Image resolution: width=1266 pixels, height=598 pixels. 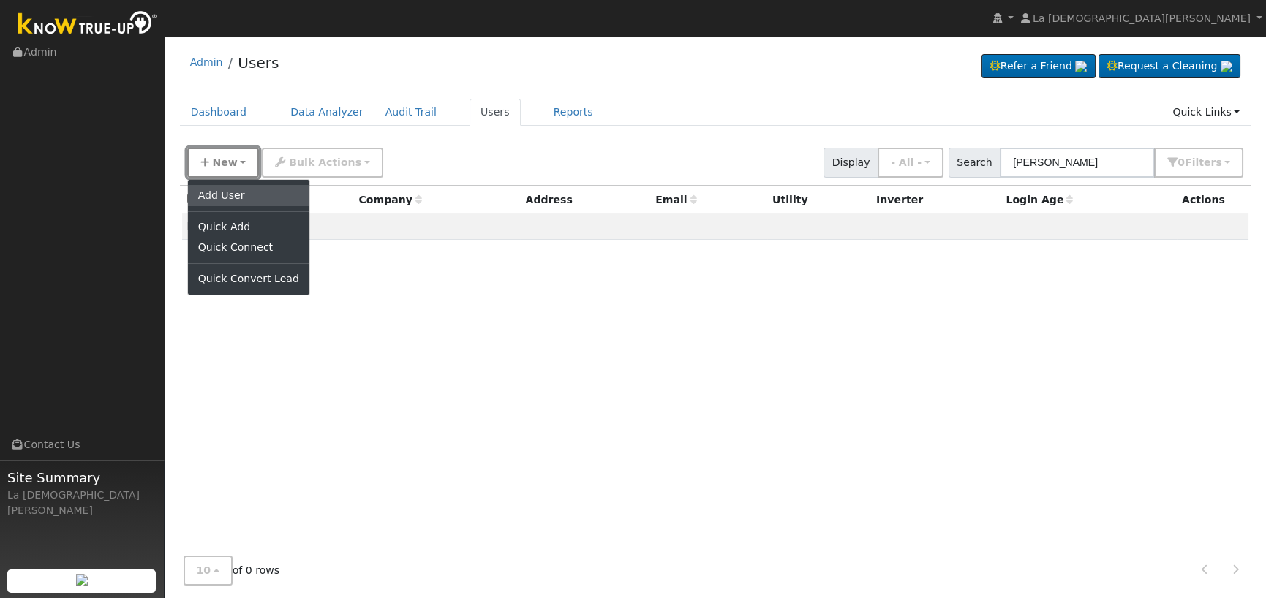 I want to click on span: Search, so click(x=974, y=162).